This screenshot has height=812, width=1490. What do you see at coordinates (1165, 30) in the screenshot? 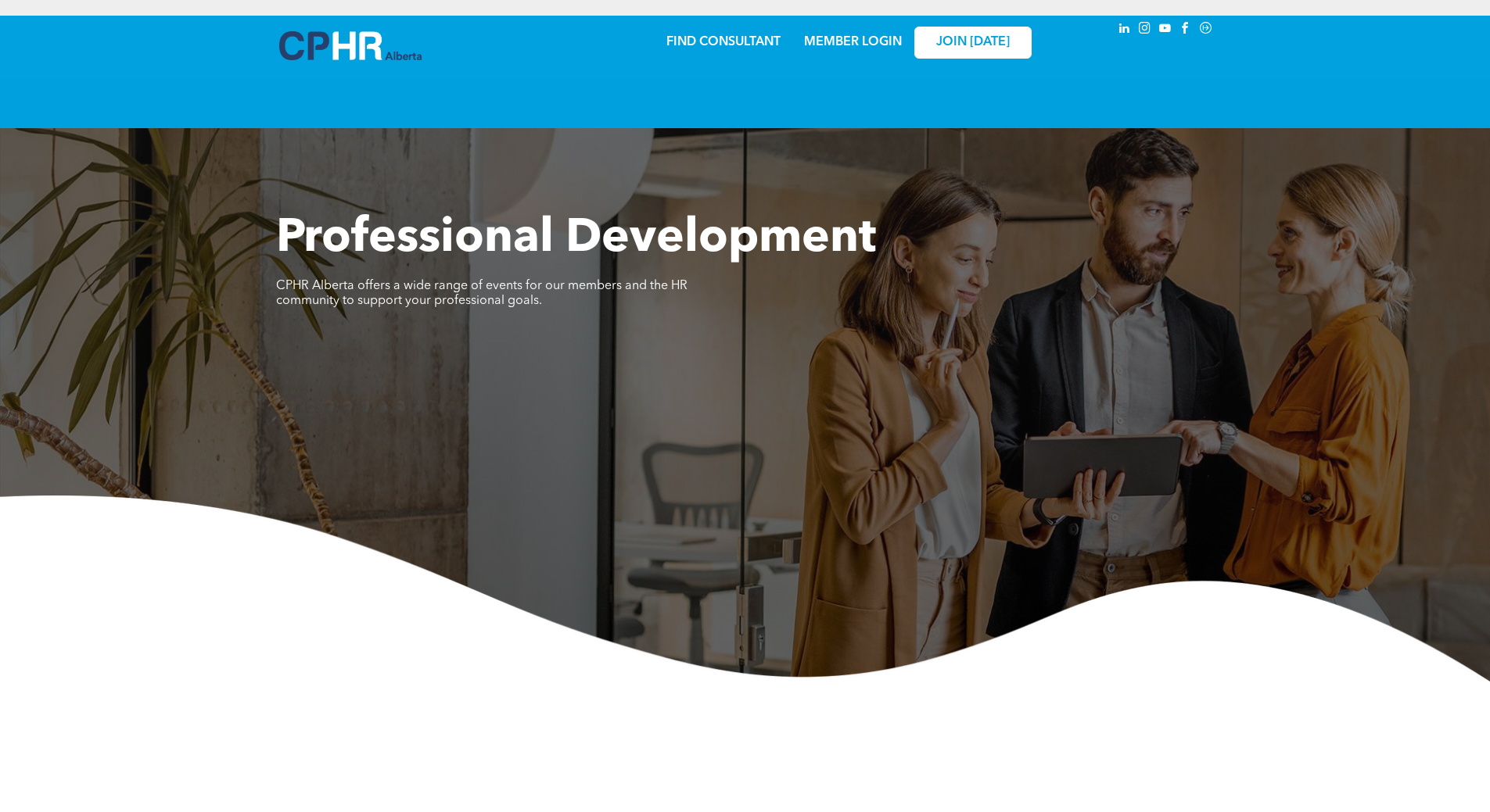
I see `a: youtube` at bounding box center [1165, 30].